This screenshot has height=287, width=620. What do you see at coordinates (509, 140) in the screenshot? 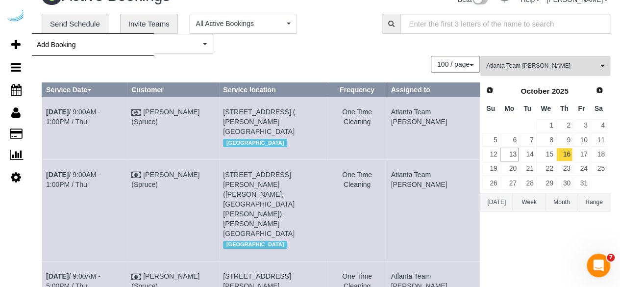
I see `a: 6` at bounding box center [509, 140].